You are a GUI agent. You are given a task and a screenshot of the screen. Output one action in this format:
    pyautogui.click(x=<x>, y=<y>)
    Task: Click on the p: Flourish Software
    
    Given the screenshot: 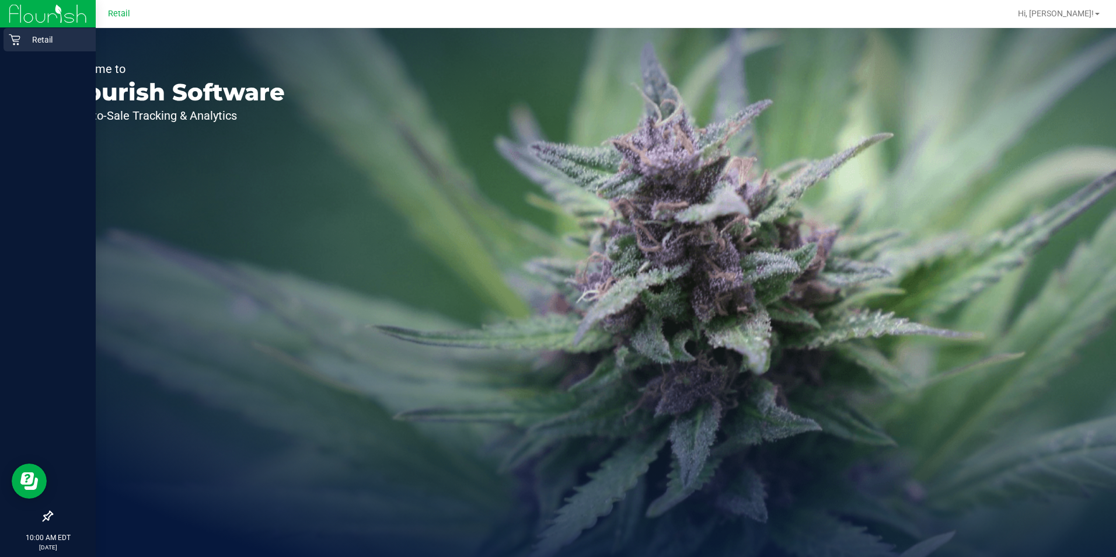 What is the action you would take?
    pyautogui.click(x=174, y=92)
    